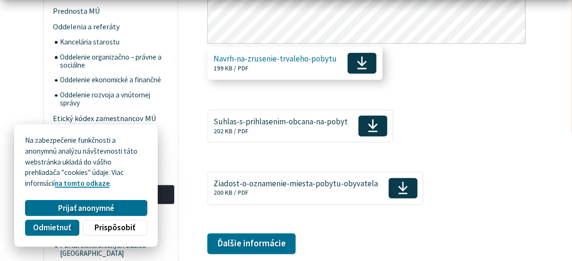 This screenshot has width=572, height=261. Describe the element at coordinates (114, 61) in the screenshot. I see `a: Oddelenie organizačno – právne a sociálne` at that location.